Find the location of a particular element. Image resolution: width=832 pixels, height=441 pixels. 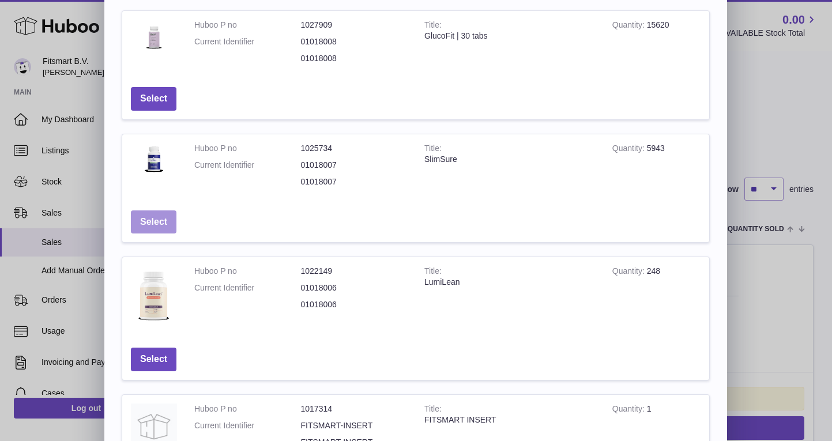

dd: 1027909 is located at coordinates (354, 25).